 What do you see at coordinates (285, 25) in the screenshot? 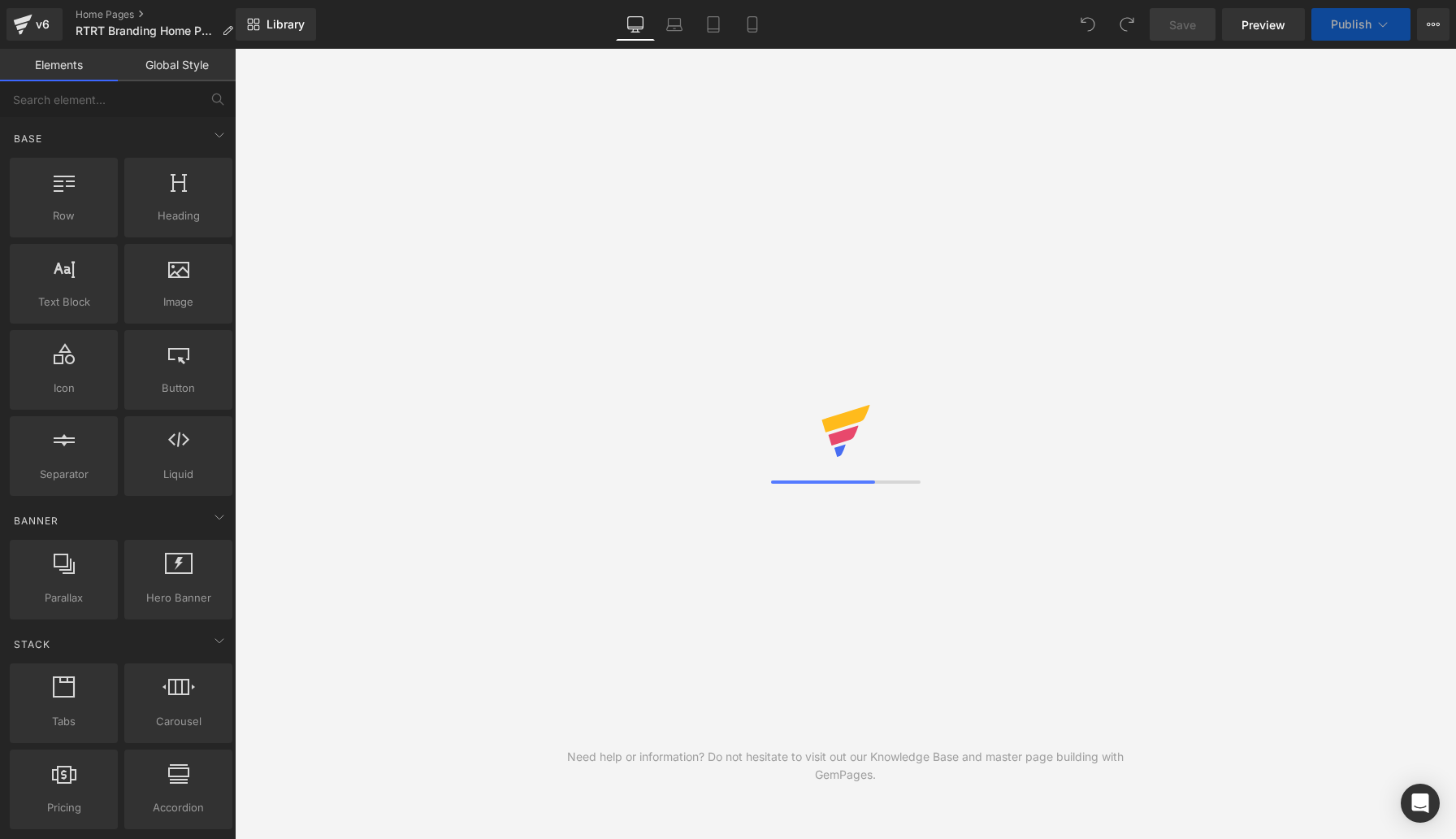
I see `span: Library` at bounding box center [285, 25].